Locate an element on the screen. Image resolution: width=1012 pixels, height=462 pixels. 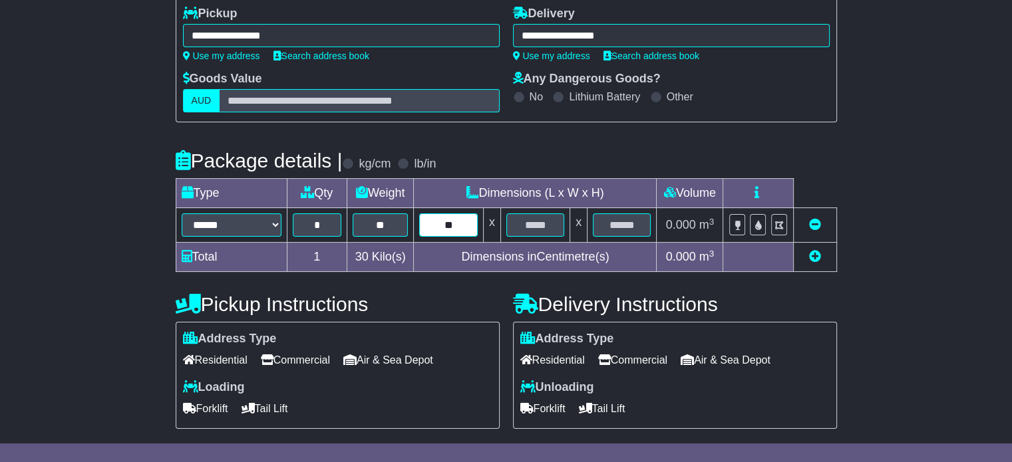
label: Delivery is located at coordinates (544, 14).